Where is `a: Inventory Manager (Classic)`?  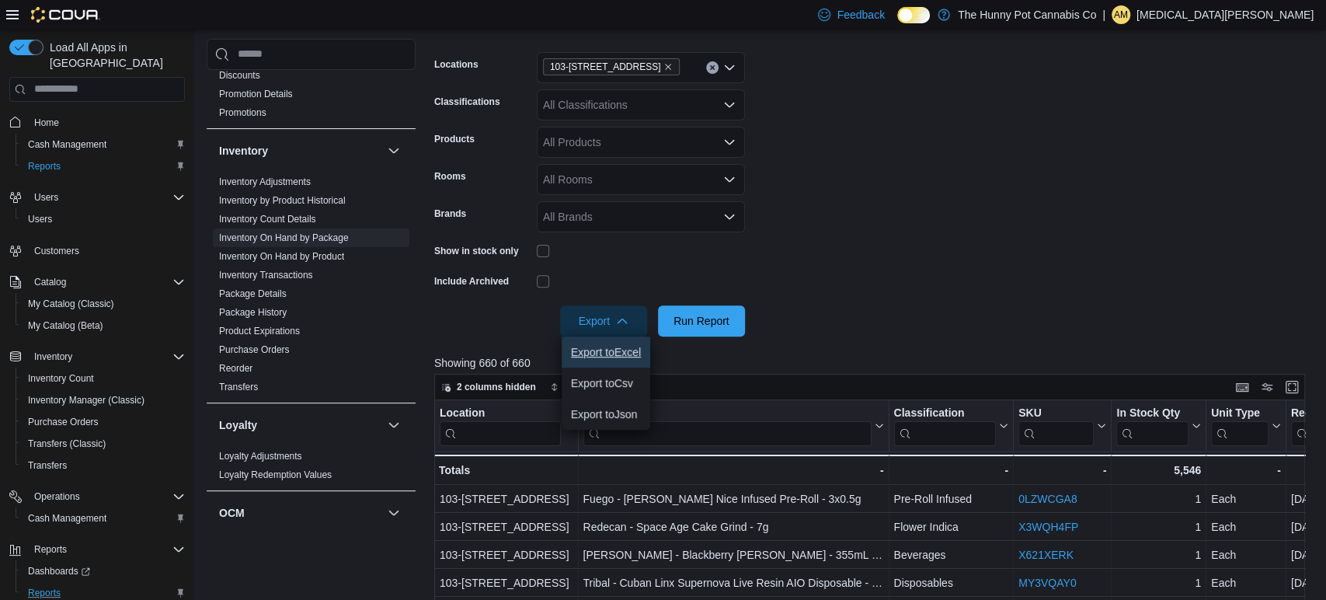 a: Inventory Manager (Classic) is located at coordinates (86, 400).